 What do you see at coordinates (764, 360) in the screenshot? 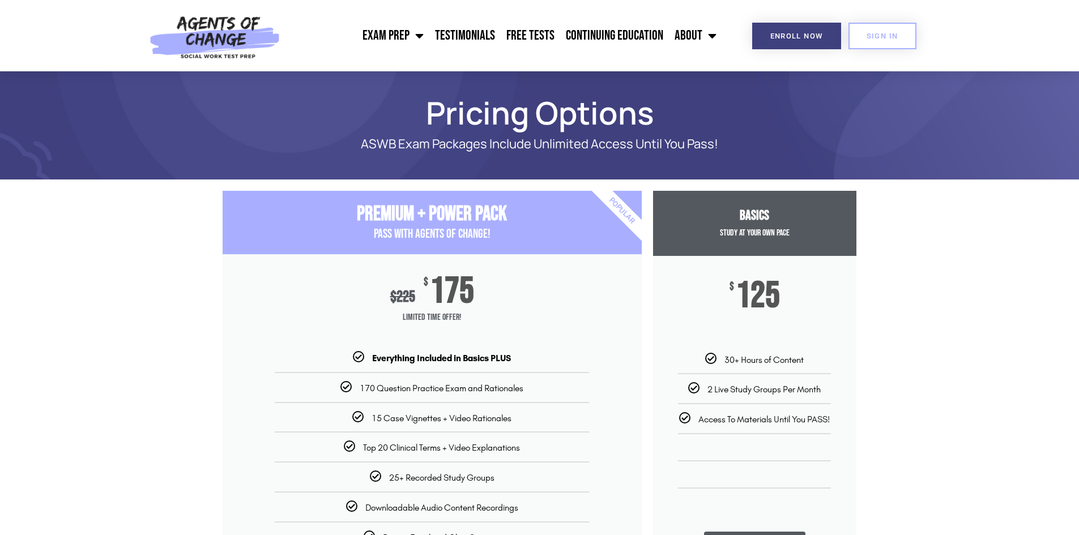
I see `span: 30+ Hours of Content` at bounding box center [764, 360].